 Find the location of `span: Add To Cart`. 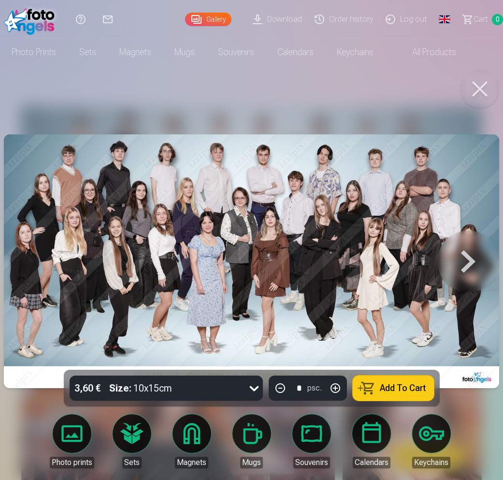

span: Add To Cart is located at coordinates (403, 388).